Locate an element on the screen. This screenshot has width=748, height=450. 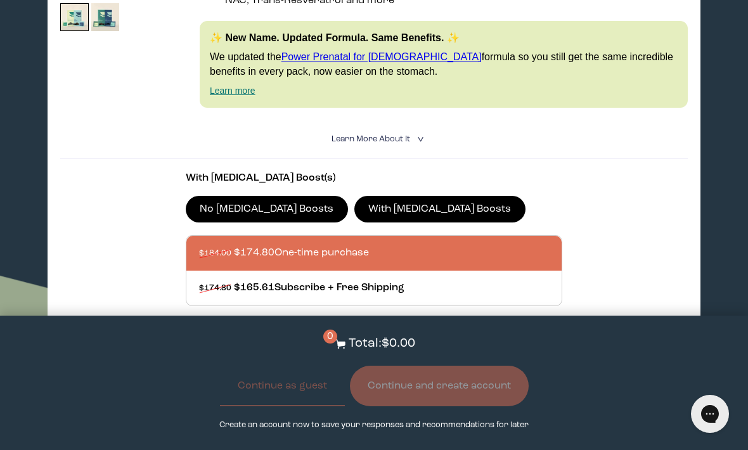
p: Total: $0.00 is located at coordinates (382, 344).